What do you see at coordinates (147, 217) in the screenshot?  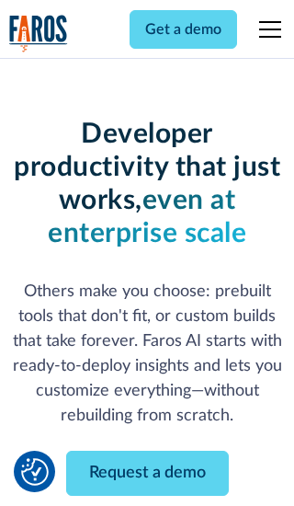 I see `strong: even at enterprise scale` at bounding box center [147, 217].